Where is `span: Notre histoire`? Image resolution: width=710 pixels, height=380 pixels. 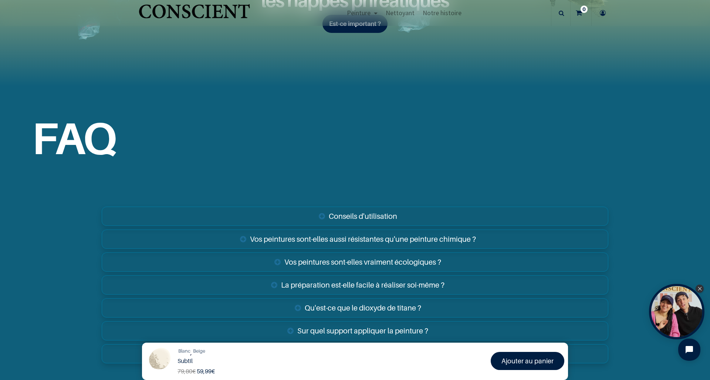
span: Notre histoire is located at coordinates (442, 13).